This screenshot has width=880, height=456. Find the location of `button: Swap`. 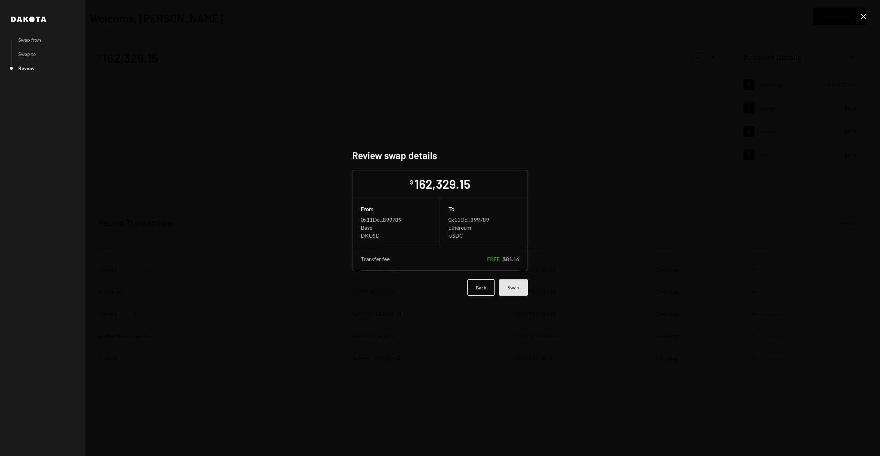

button: Swap is located at coordinates (514, 287).